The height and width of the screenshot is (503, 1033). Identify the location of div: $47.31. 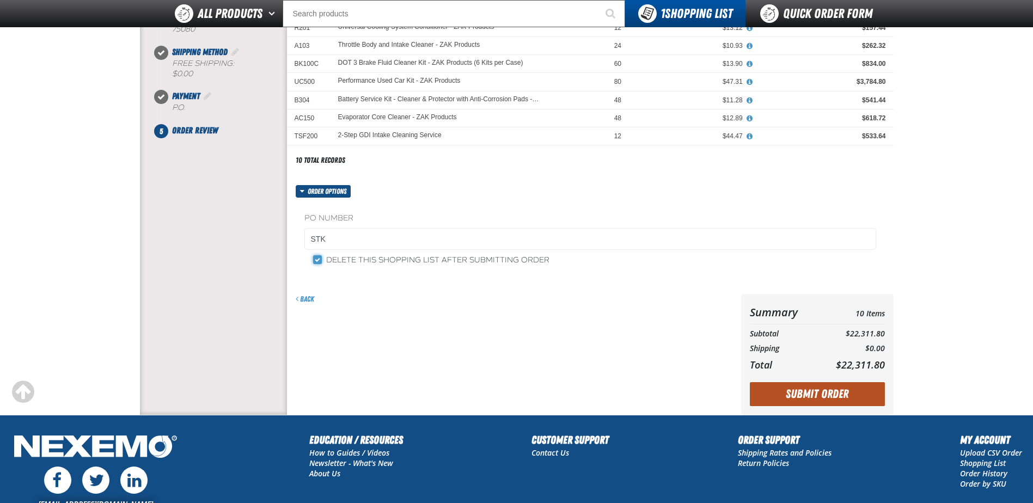
(689, 82).